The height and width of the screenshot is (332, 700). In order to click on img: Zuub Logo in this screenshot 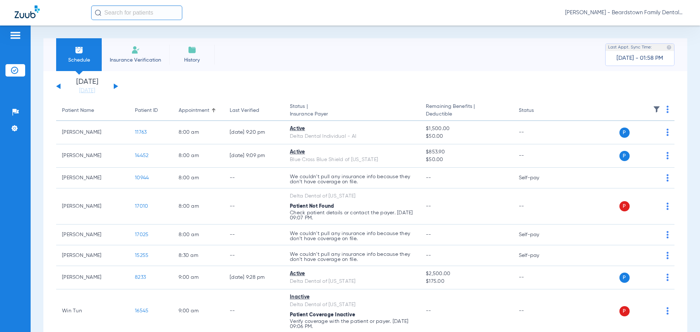, I will do `click(27, 12)`.